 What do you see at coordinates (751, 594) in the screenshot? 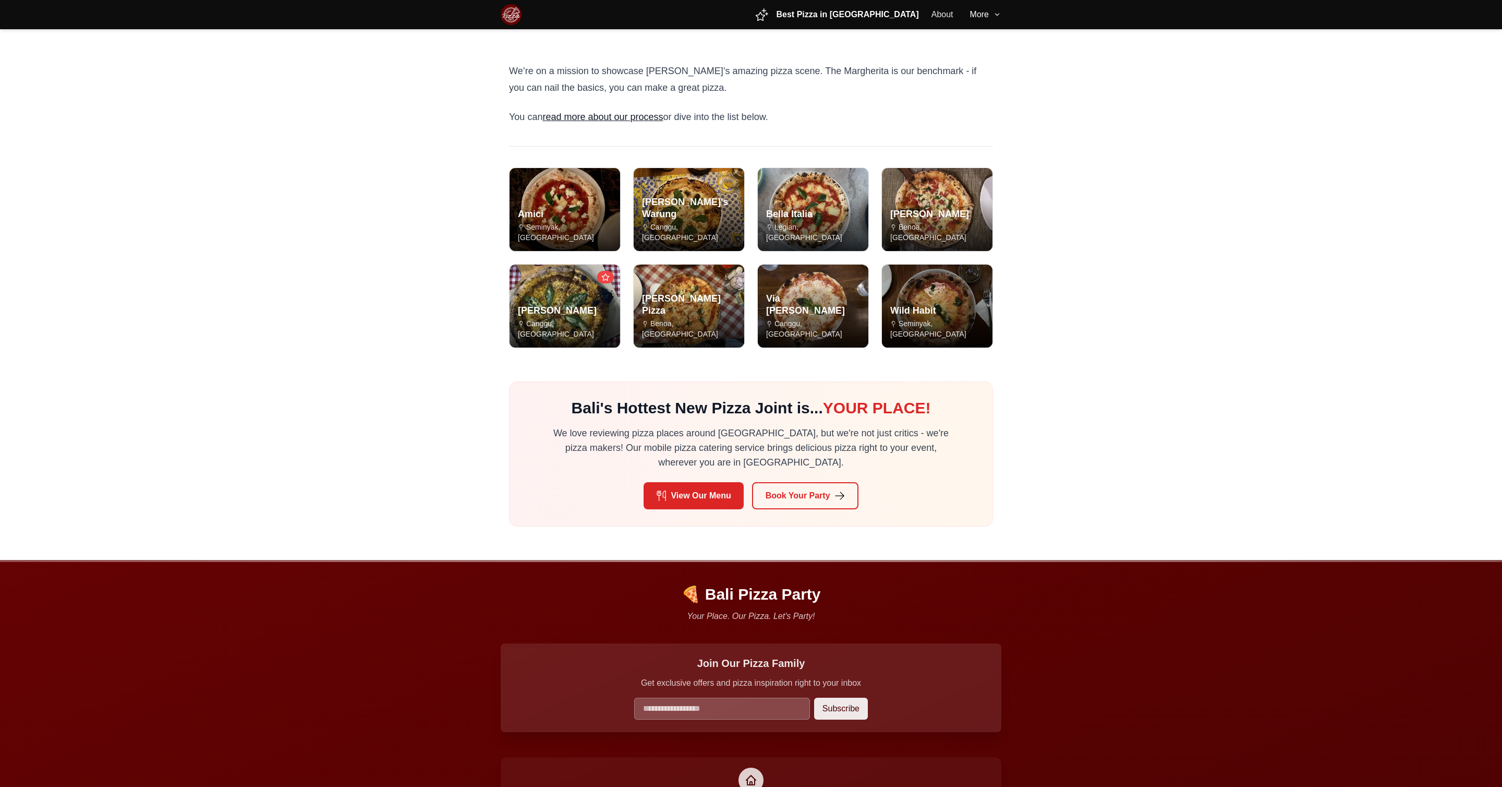
I see `p: 🍕 Bali Pizza Party` at bounding box center [751, 594].